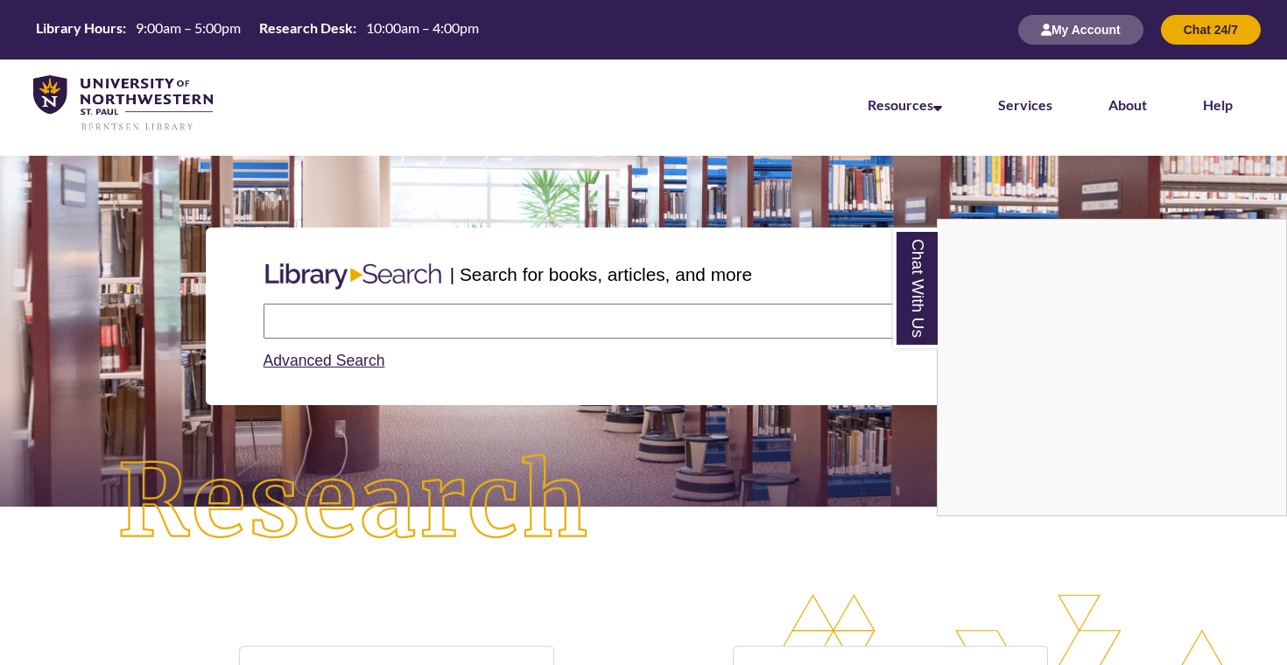 The image size is (1287, 665). I want to click on img: UNWSP Library Logo, so click(123, 103).